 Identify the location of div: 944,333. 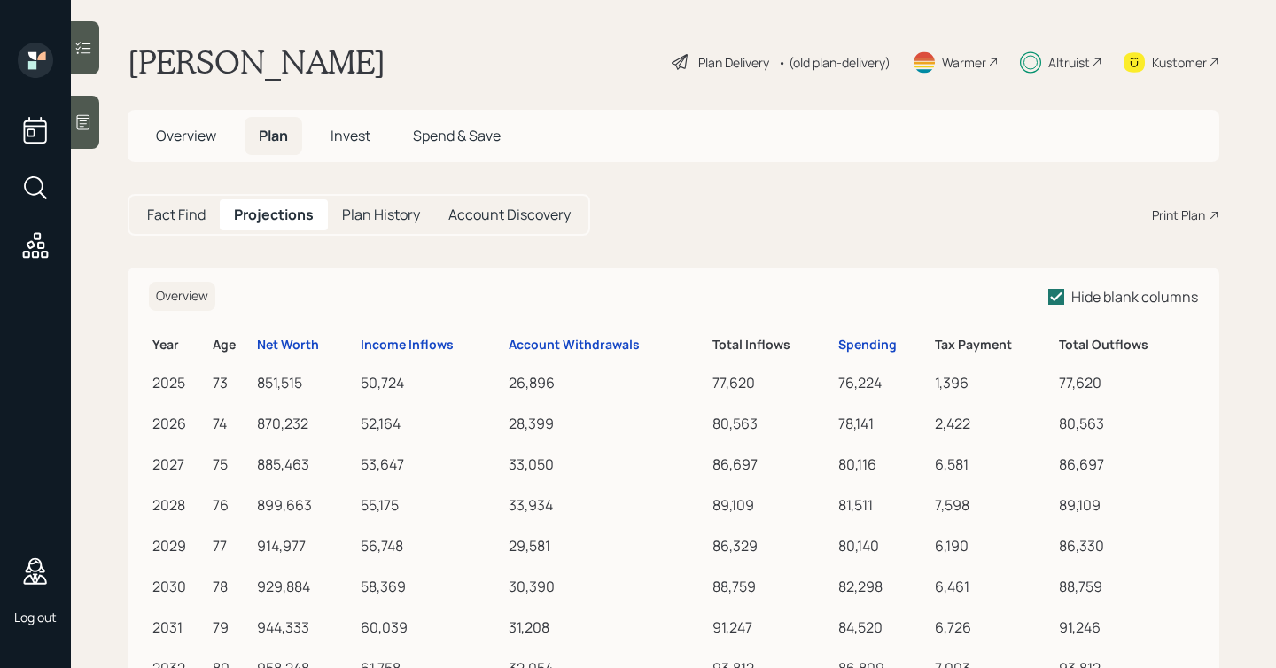
(305, 628).